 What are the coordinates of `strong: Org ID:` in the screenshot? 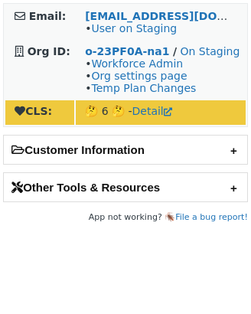 It's located at (49, 51).